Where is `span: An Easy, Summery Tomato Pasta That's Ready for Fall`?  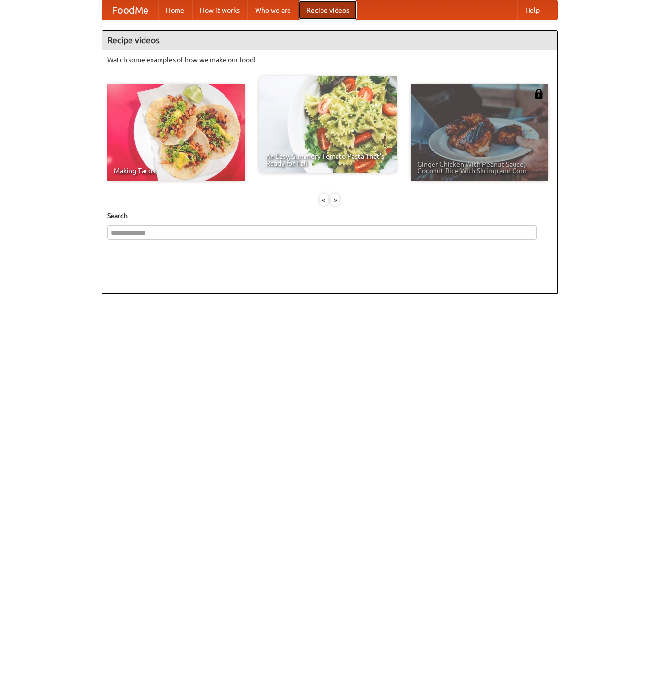
span: An Easy, Summery Tomato Pasta That's Ready for Fall is located at coordinates (328, 160).